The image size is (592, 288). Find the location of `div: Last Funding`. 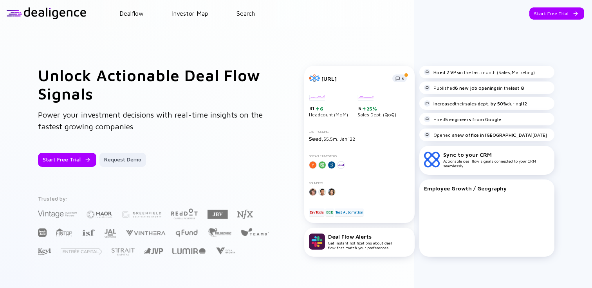

div: Last Funding is located at coordinates (360, 132).